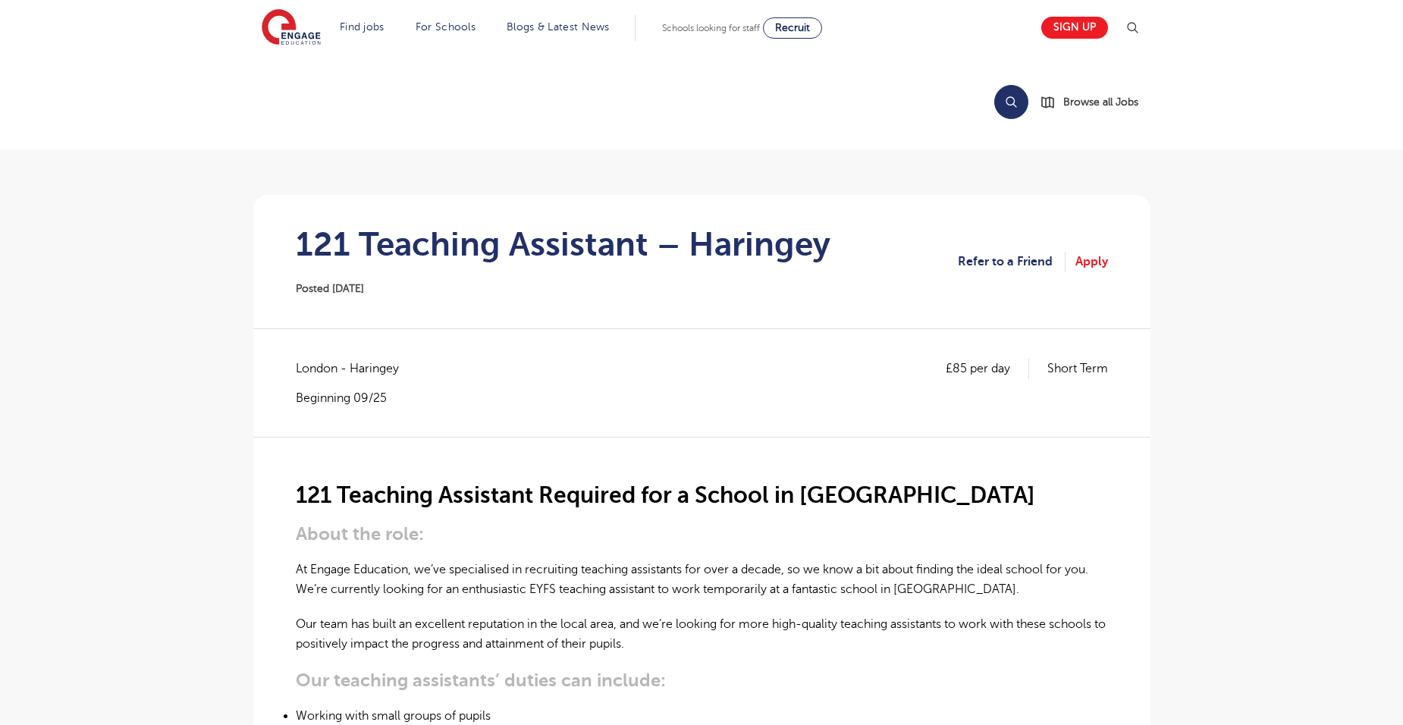 Image resolution: width=1403 pixels, height=725 pixels. Describe the element at coordinates (563, 244) in the screenshot. I see `h1: 121 Teaching Assistant – Haringey` at that location.